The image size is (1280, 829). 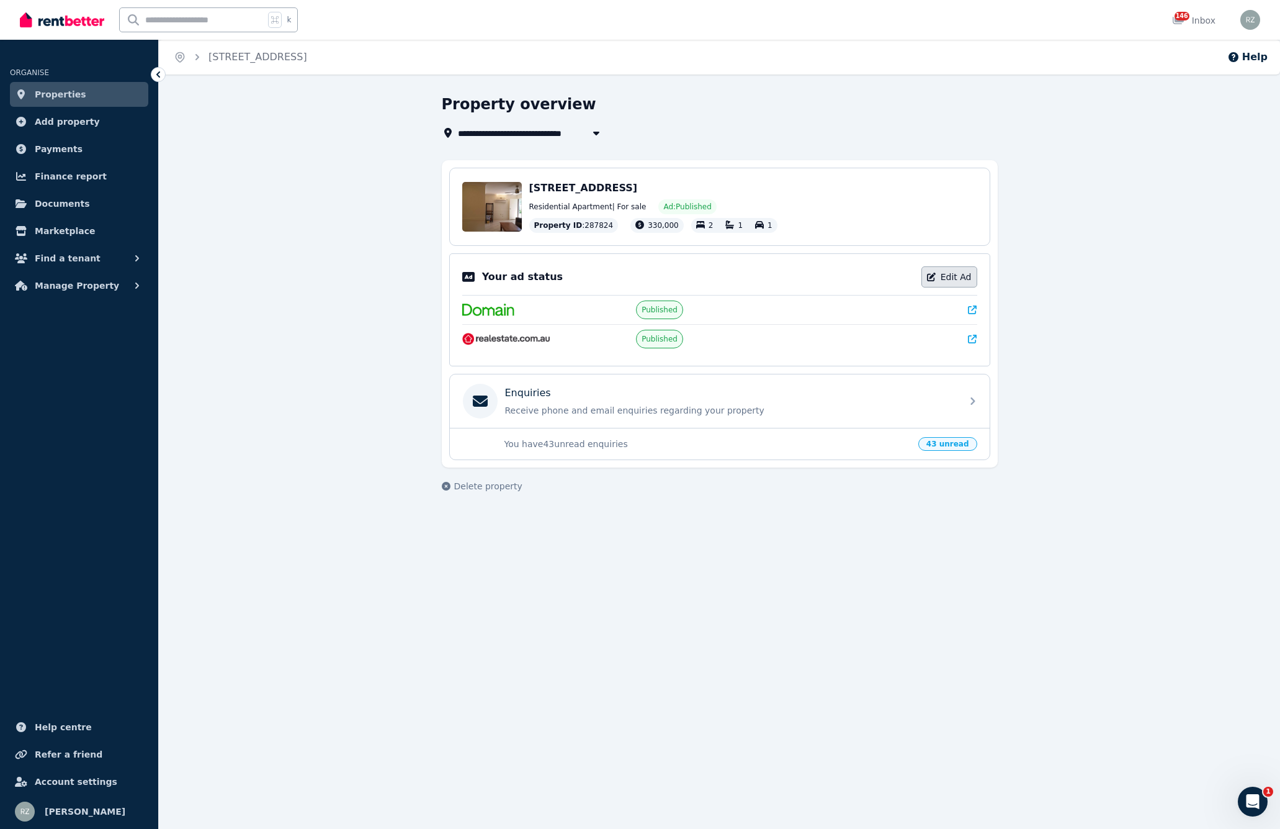 What do you see at coordinates (711, 225) in the screenshot?
I see `span: 2` at bounding box center [711, 225].